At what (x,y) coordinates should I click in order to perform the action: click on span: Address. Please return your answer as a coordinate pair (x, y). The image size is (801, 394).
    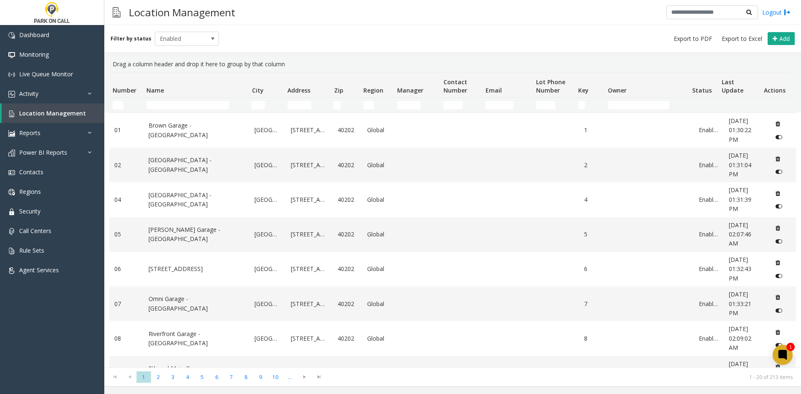
    Looking at the image, I should click on (299, 90).